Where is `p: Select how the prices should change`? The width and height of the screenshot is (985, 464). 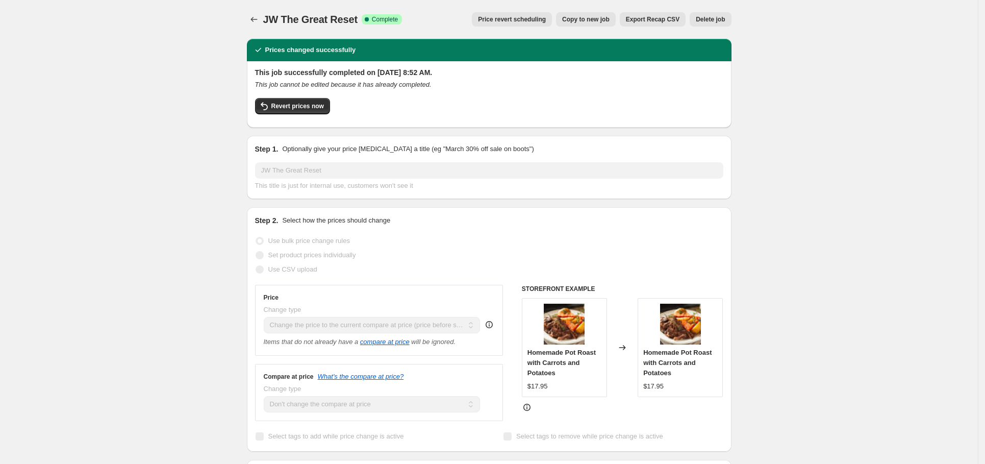
p: Select how the prices should change is located at coordinates (336, 220).